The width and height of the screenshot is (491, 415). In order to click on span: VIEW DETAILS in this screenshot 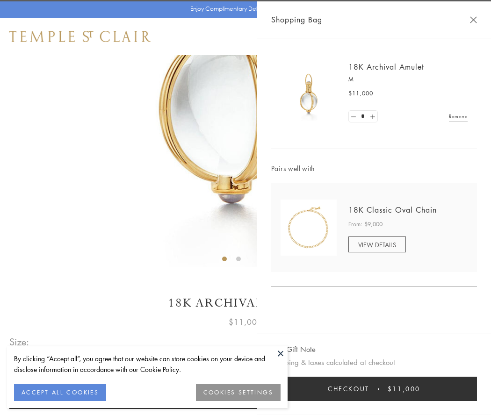, I will do `click(377, 244)`.